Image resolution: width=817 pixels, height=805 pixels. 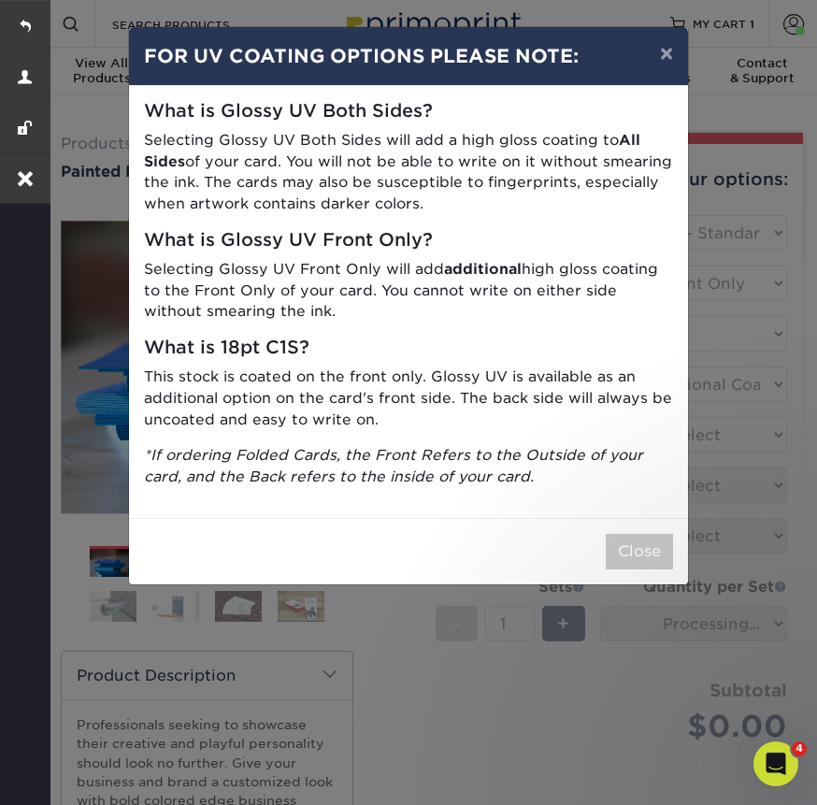 I want to click on p: This stock is coated on the front only. Glossy UV is available as an additional option on the car..., so click(x=408, y=398).